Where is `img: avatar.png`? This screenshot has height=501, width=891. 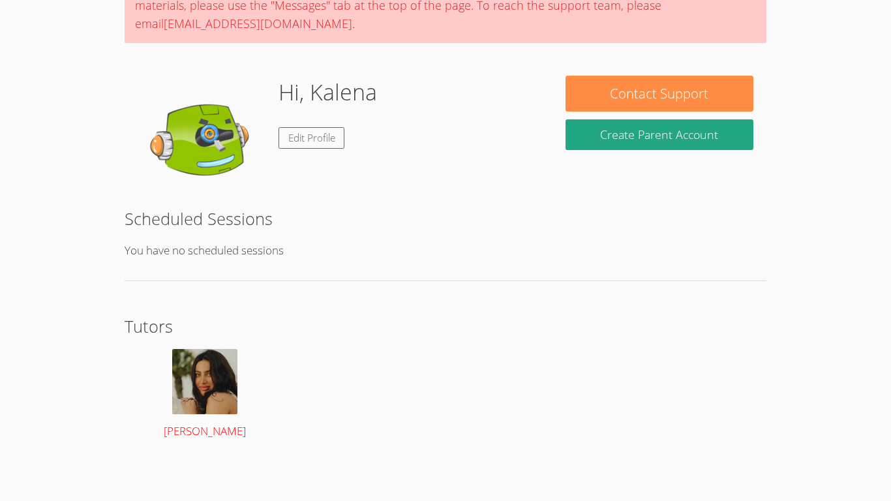
img: avatar.png is located at coordinates (205, 381).